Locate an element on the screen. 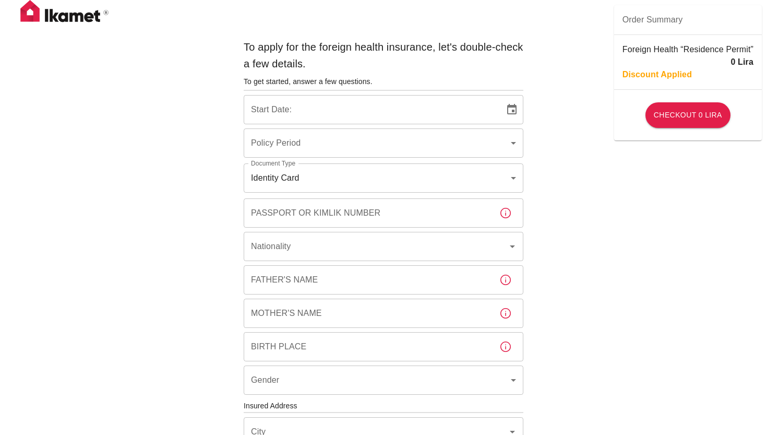 The image size is (767, 435). h6: To get started, answer a few questions. is located at coordinates (384, 82).